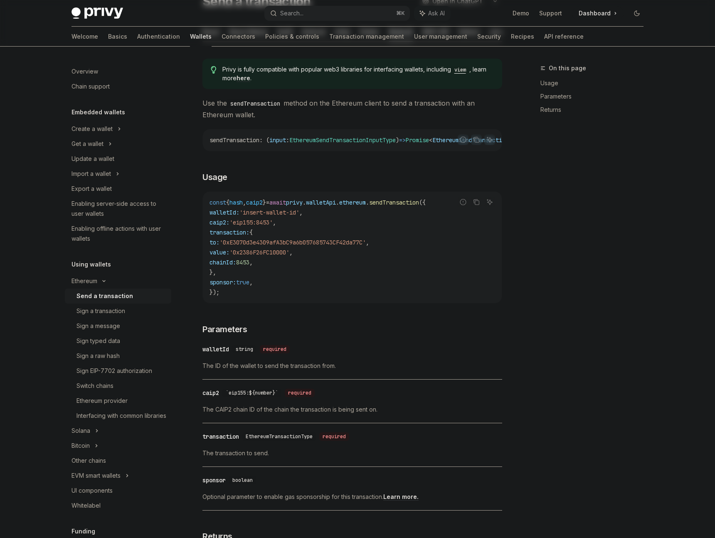 The width and height of the screenshot is (715, 538). What do you see at coordinates (214, 70) in the screenshot?
I see `svg: Tip` at bounding box center [214, 70].